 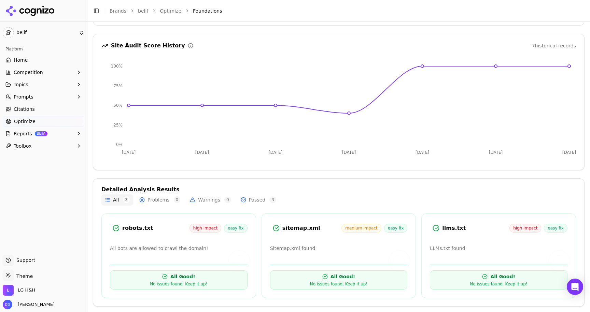 What do you see at coordinates (8, 33) in the screenshot?
I see `img: belif` at bounding box center [8, 33].